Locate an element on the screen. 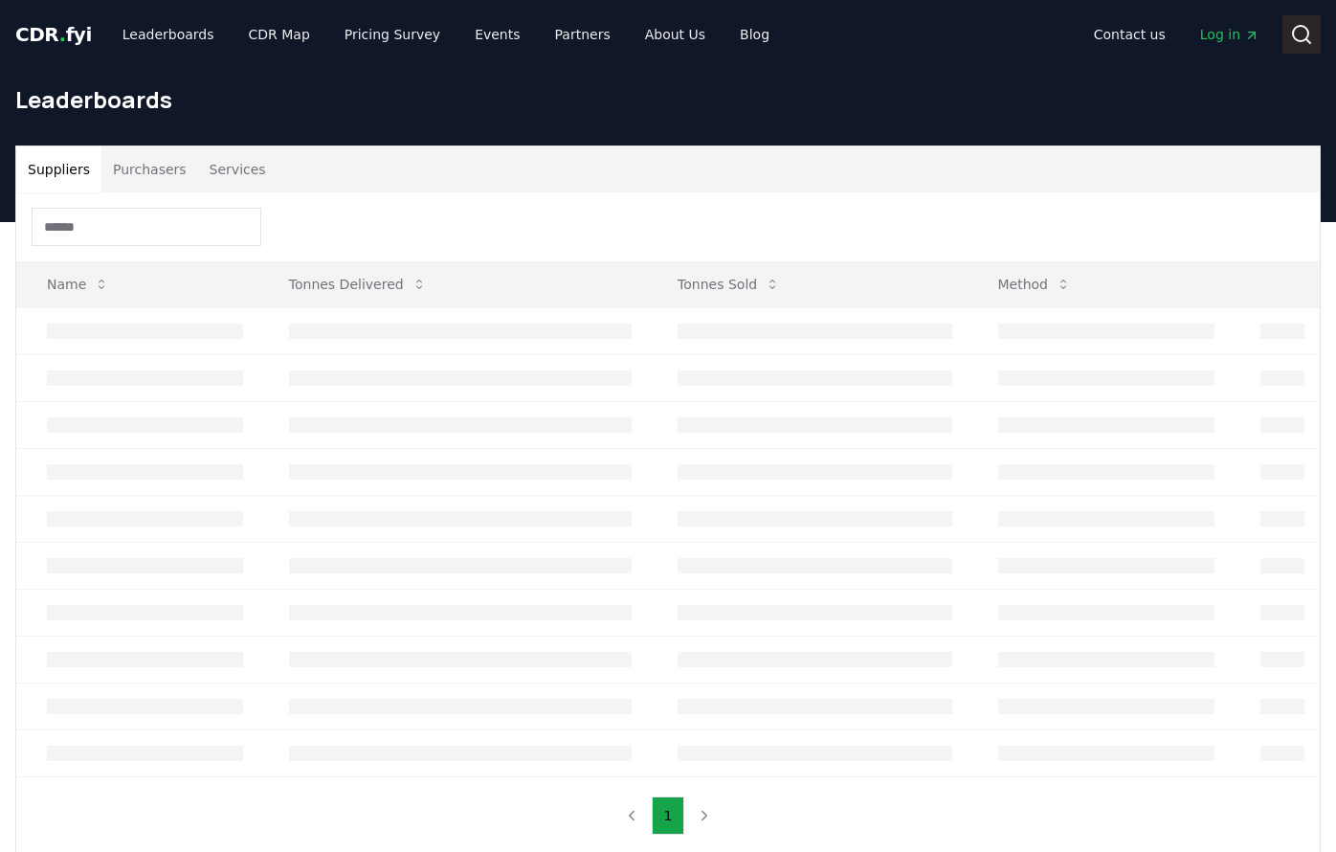 This screenshot has width=1336, height=852. button: Method is located at coordinates (1035, 284).